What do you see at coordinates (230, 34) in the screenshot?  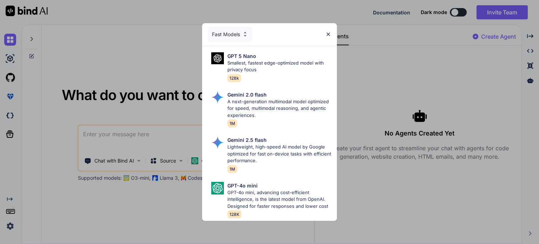 I see `div: Fast Models` at bounding box center [230, 34].